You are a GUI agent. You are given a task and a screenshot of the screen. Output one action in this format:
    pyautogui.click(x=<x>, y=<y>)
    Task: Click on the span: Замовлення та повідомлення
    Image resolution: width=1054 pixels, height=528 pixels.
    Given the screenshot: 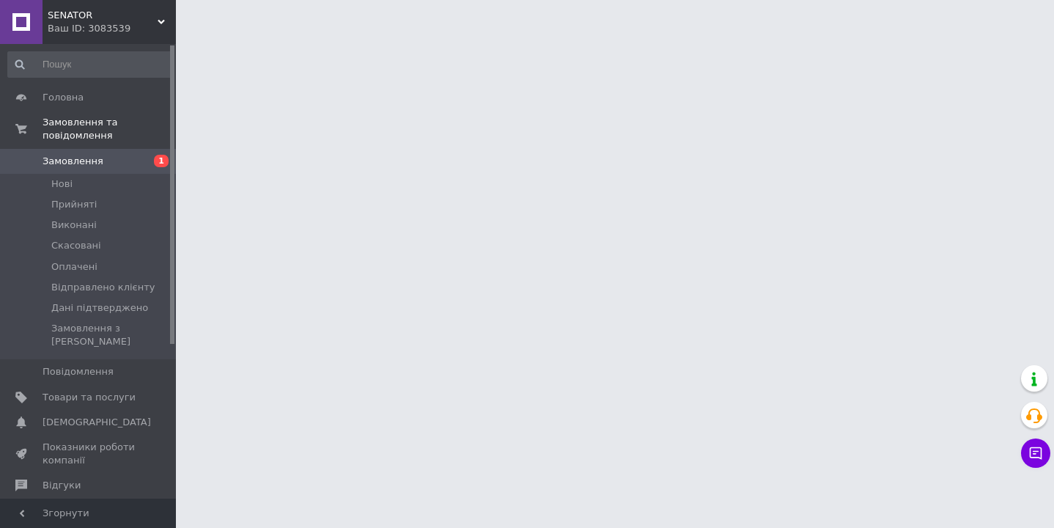 What is the action you would take?
    pyautogui.click(x=109, y=129)
    